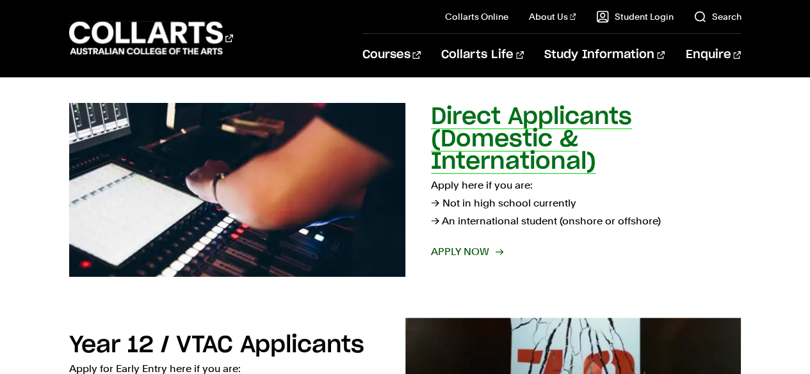 The image size is (810, 374). I want to click on a: Student Login, so click(634, 17).